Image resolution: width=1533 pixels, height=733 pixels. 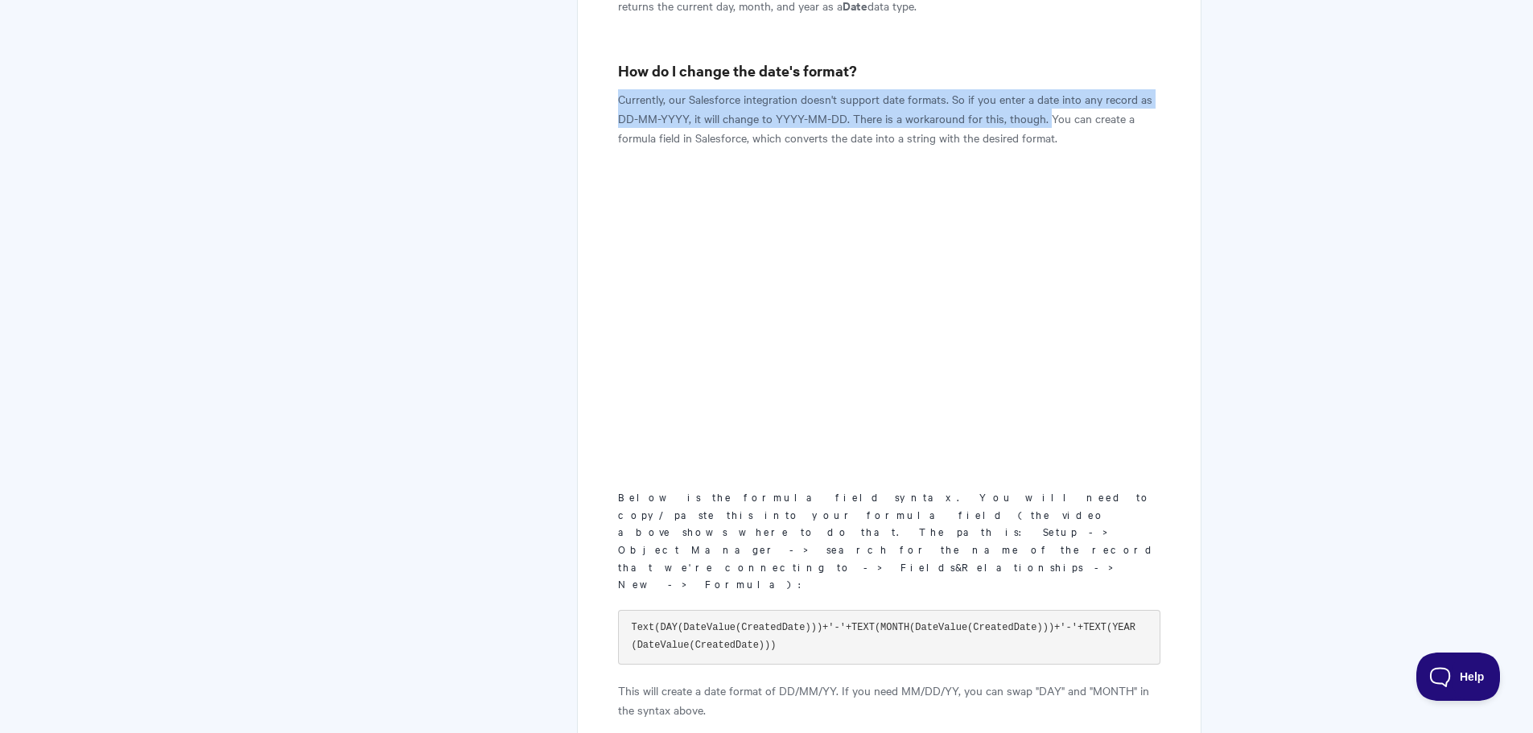 What do you see at coordinates (888, 71) in the screenshot?
I see `h3: How do I change the date's format?` at bounding box center [888, 71].